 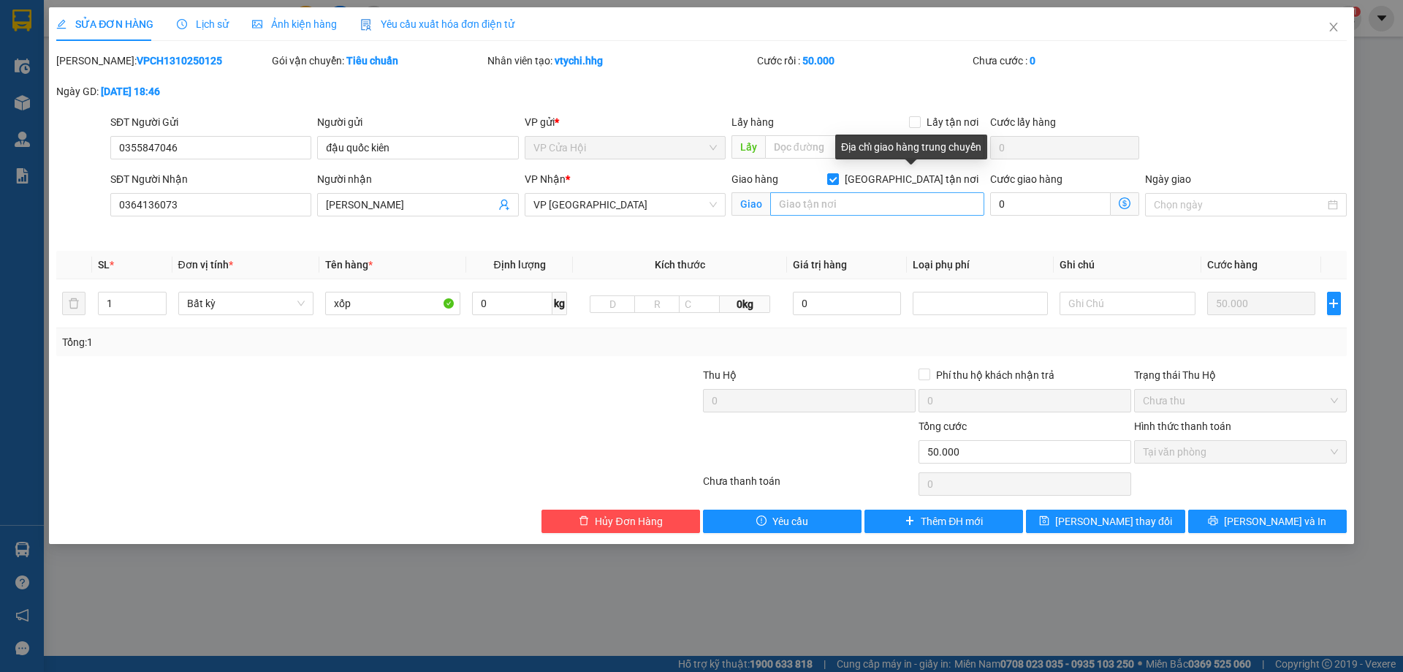 I want to click on button: plus, so click(x=1334, y=303).